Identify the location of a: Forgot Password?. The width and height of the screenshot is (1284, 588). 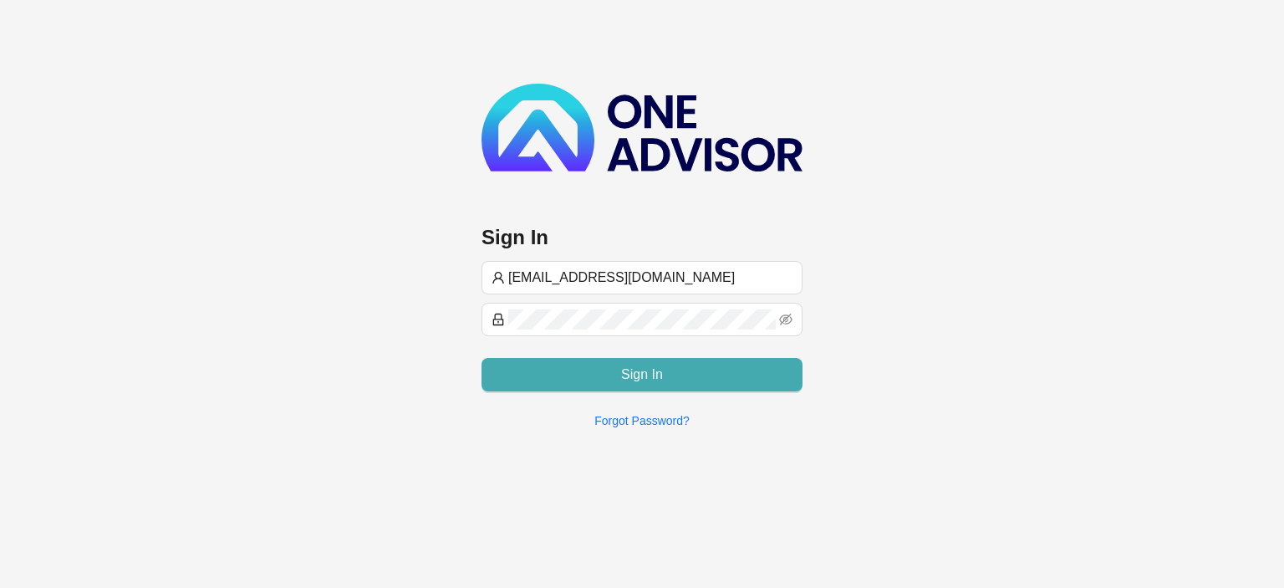
(642, 421).